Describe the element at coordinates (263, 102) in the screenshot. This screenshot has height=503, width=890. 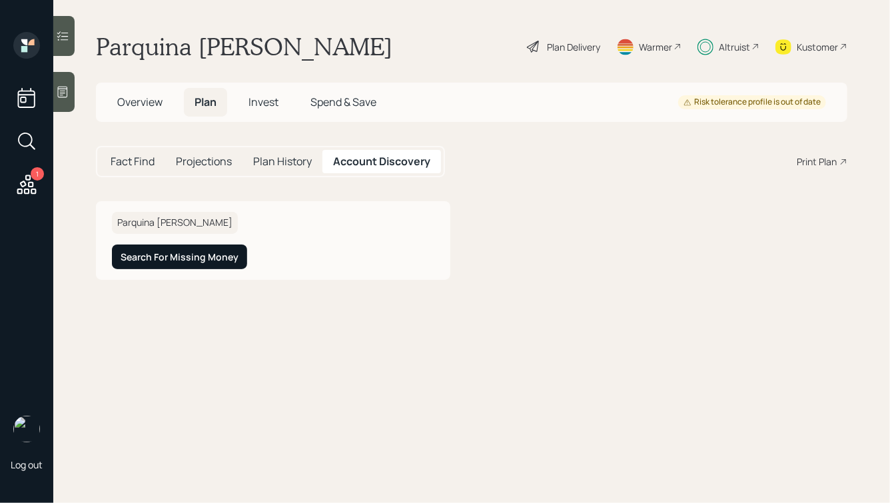
I see `span: Invest` at that location.